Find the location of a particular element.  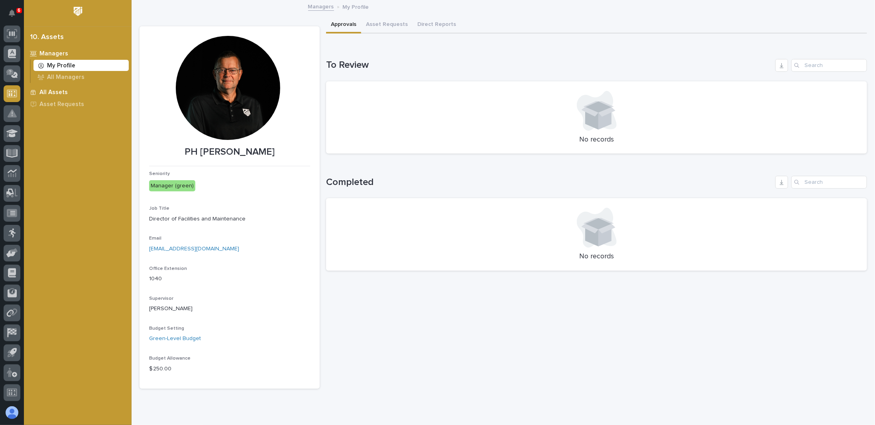

button: Asset Requests is located at coordinates (387, 25).